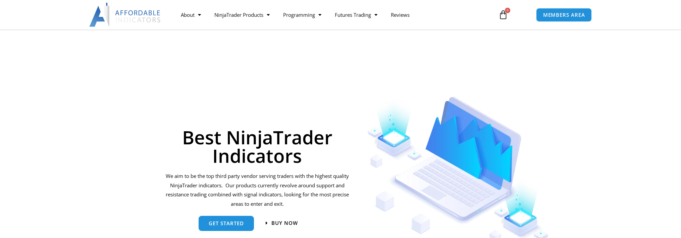 The height and width of the screenshot is (238, 681). I want to click on span: 0, so click(507, 10).